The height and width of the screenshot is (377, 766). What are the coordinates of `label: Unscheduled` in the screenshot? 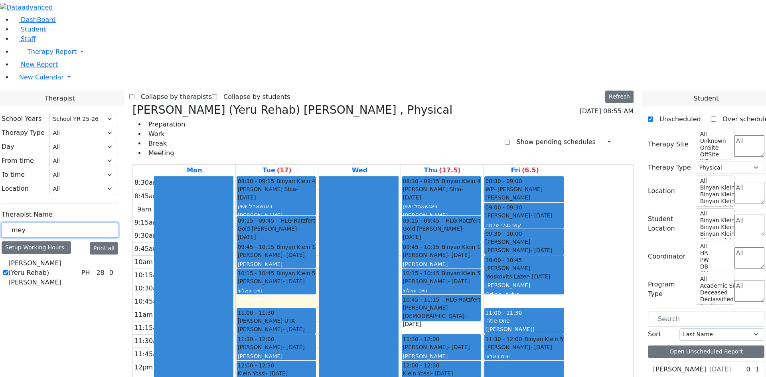 It's located at (677, 119).